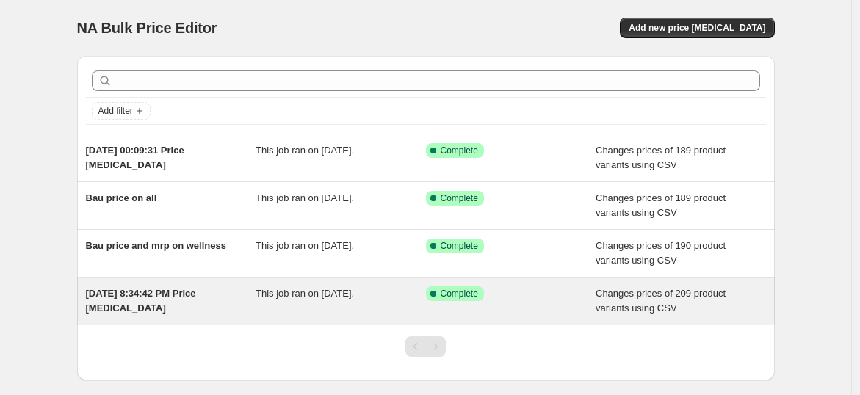  What do you see at coordinates (115, 111) in the screenshot?
I see `span: Add filter` at bounding box center [115, 111].